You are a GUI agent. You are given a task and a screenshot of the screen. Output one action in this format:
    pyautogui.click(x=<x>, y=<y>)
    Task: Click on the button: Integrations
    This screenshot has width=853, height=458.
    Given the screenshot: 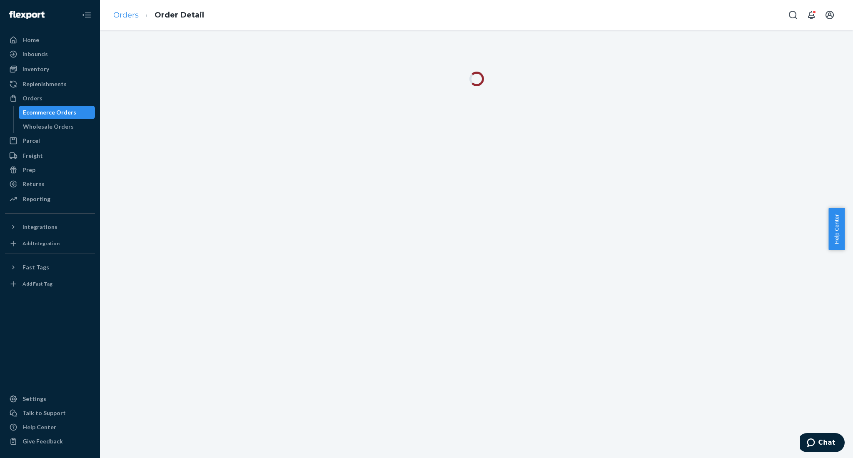 What is the action you would take?
    pyautogui.click(x=50, y=227)
    